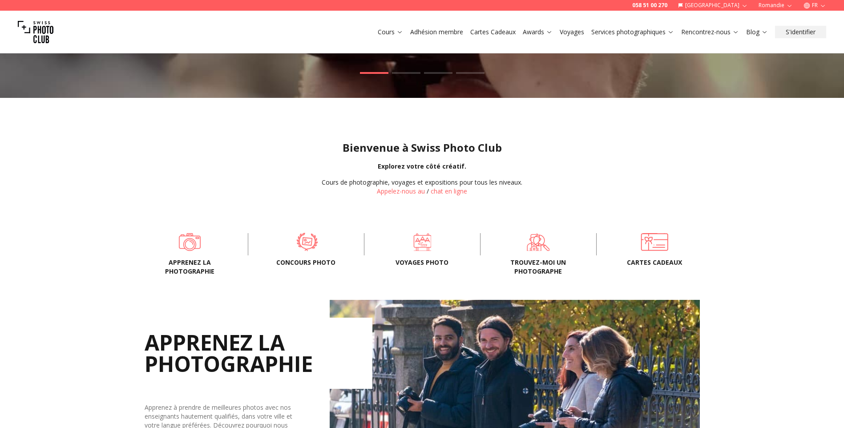 The image size is (844, 428). What do you see at coordinates (306, 242) in the screenshot?
I see `a: Concours Photo` at bounding box center [306, 242].